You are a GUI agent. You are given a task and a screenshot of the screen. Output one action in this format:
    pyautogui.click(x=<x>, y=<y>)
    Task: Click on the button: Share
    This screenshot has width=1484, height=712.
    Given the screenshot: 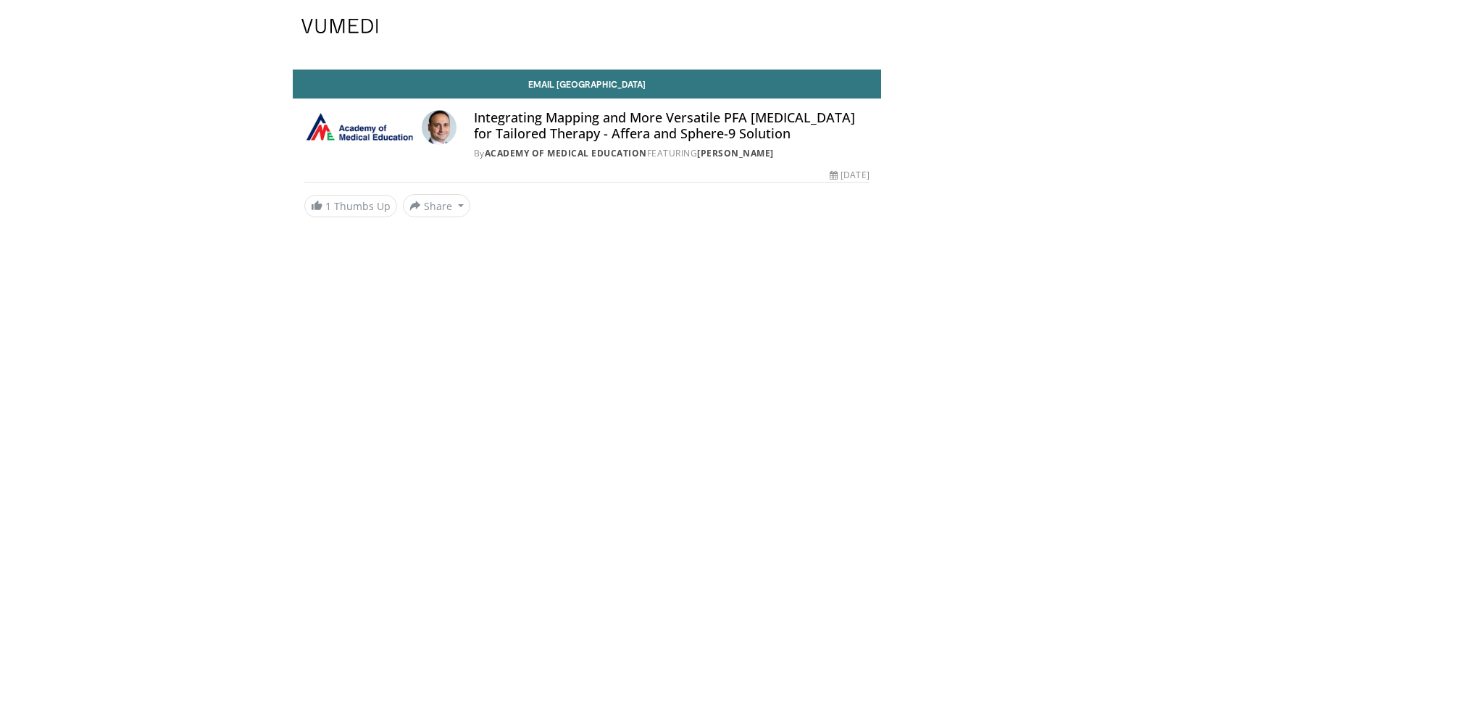 What is the action you would take?
    pyautogui.click(x=436, y=206)
    